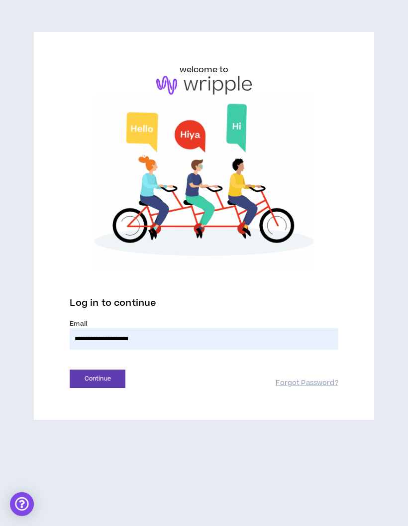 This screenshot has height=526, width=408. What do you see at coordinates (204, 182) in the screenshot?
I see `img: Welcome to Wripple` at bounding box center [204, 182].